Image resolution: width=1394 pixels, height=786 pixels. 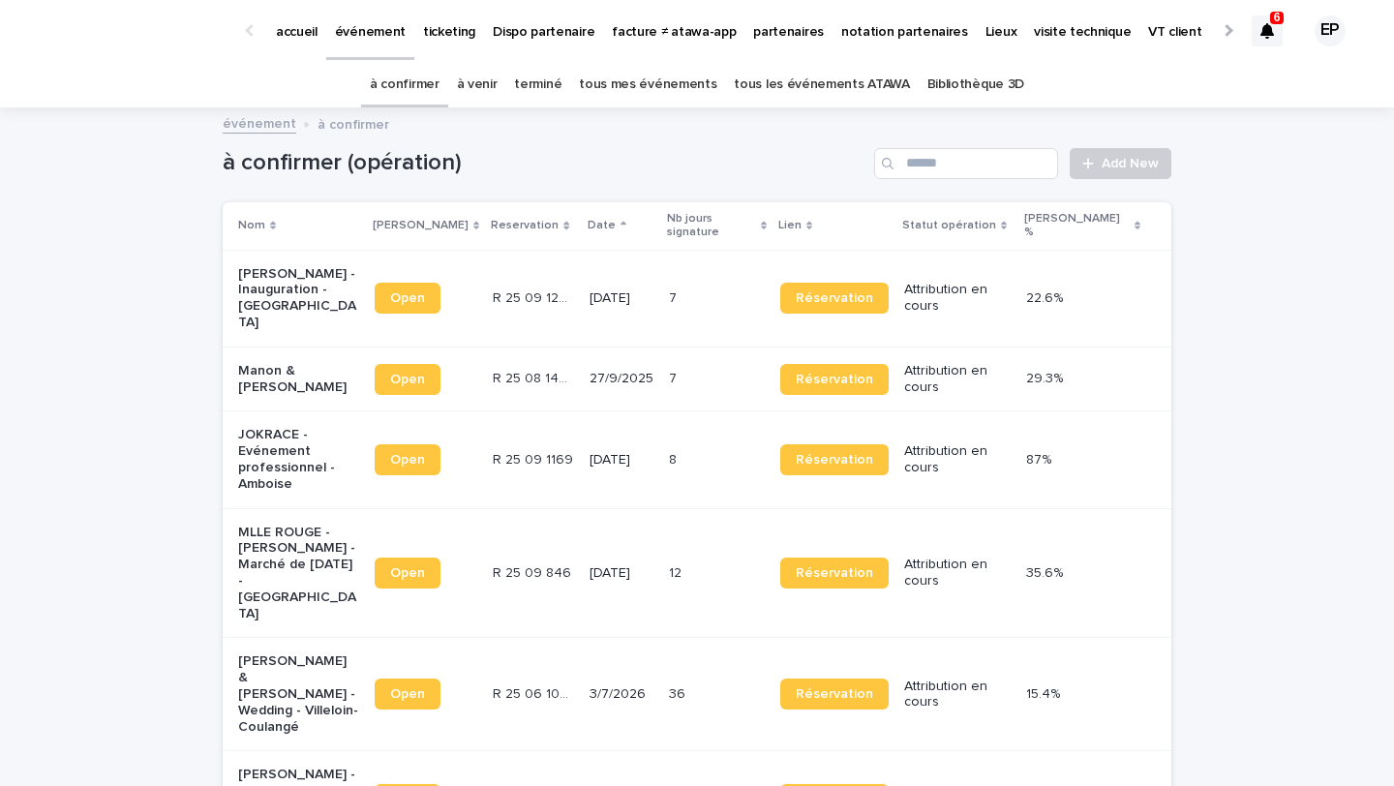 What do you see at coordinates (976, 84) in the screenshot?
I see `a: Bibliothèque 3D` at bounding box center [976, 84].